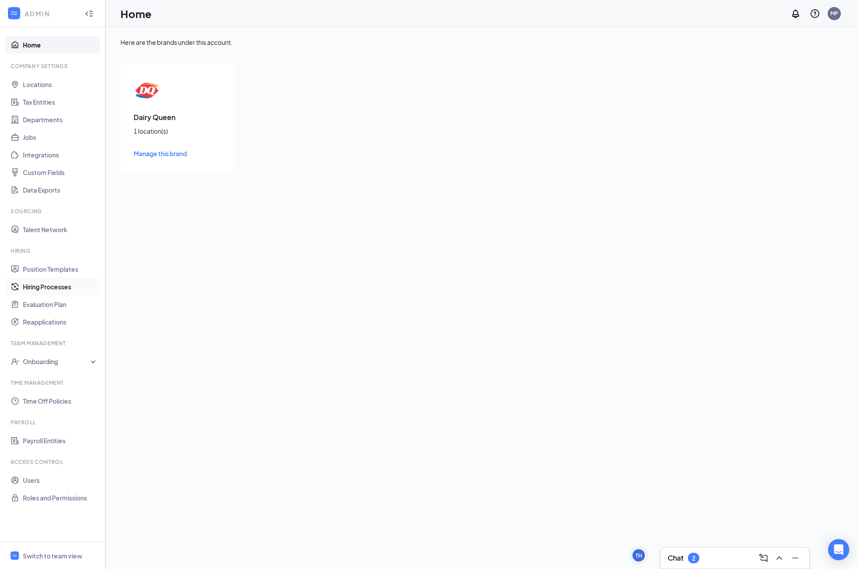 Image resolution: width=858 pixels, height=569 pixels. I want to click on div: Here are the brands under this account., so click(482, 42).